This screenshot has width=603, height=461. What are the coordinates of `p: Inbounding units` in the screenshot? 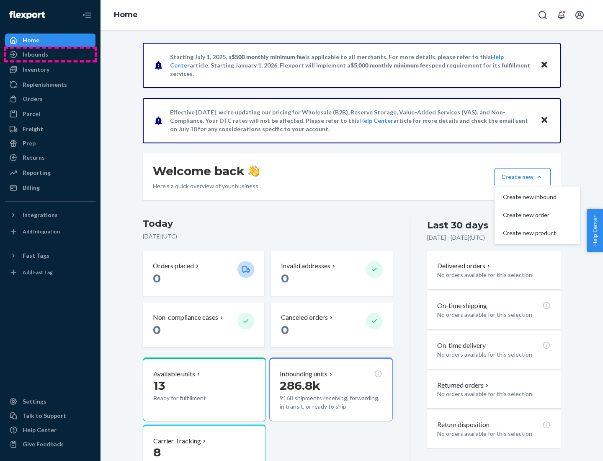 It's located at (304, 374).